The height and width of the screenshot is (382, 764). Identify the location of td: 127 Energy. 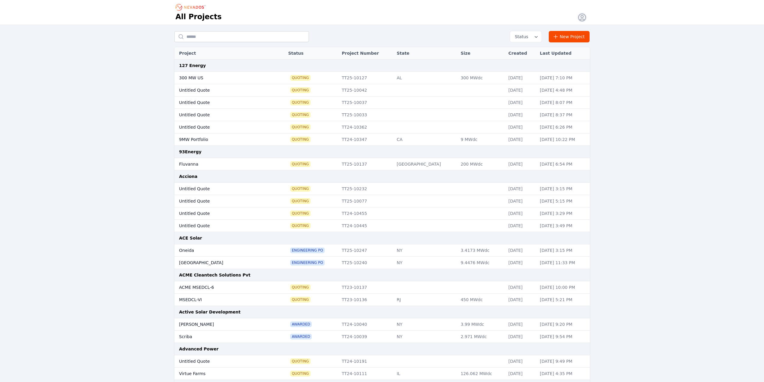
(382, 65).